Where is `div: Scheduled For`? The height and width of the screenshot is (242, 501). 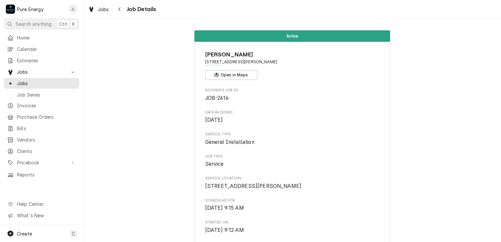 div: Scheduled For is located at coordinates (292, 205).